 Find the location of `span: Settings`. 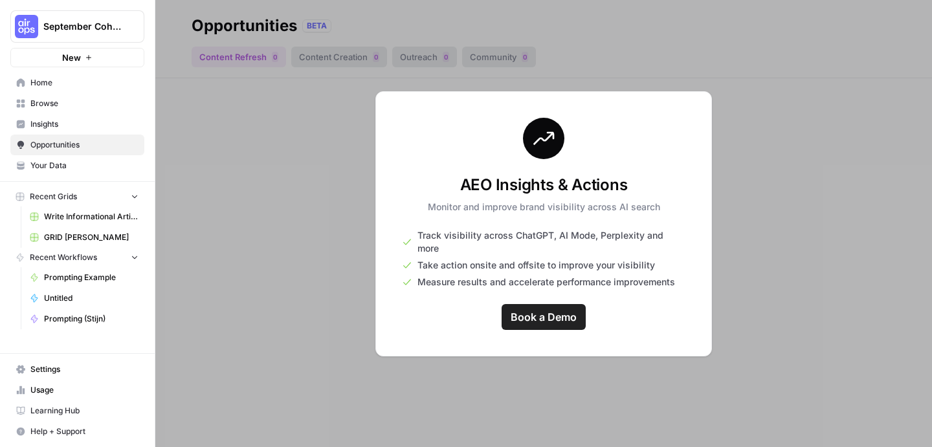

span: Settings is located at coordinates (84, 369).